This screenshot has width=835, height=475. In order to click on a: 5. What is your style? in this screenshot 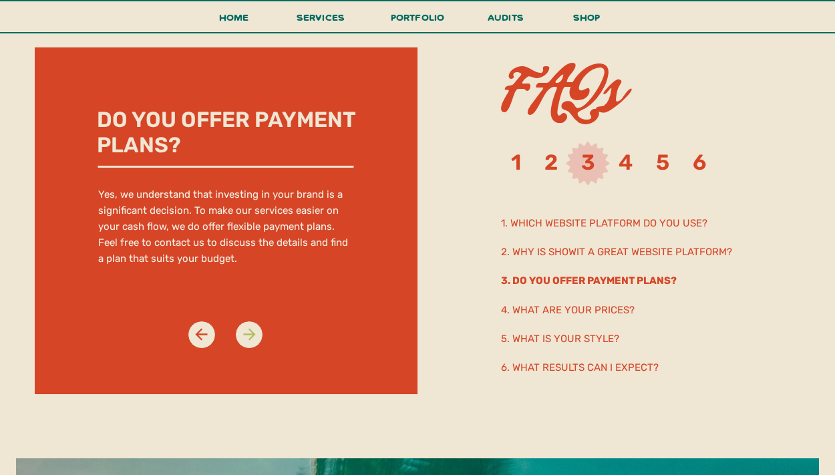, I will do `click(645, 338)`.